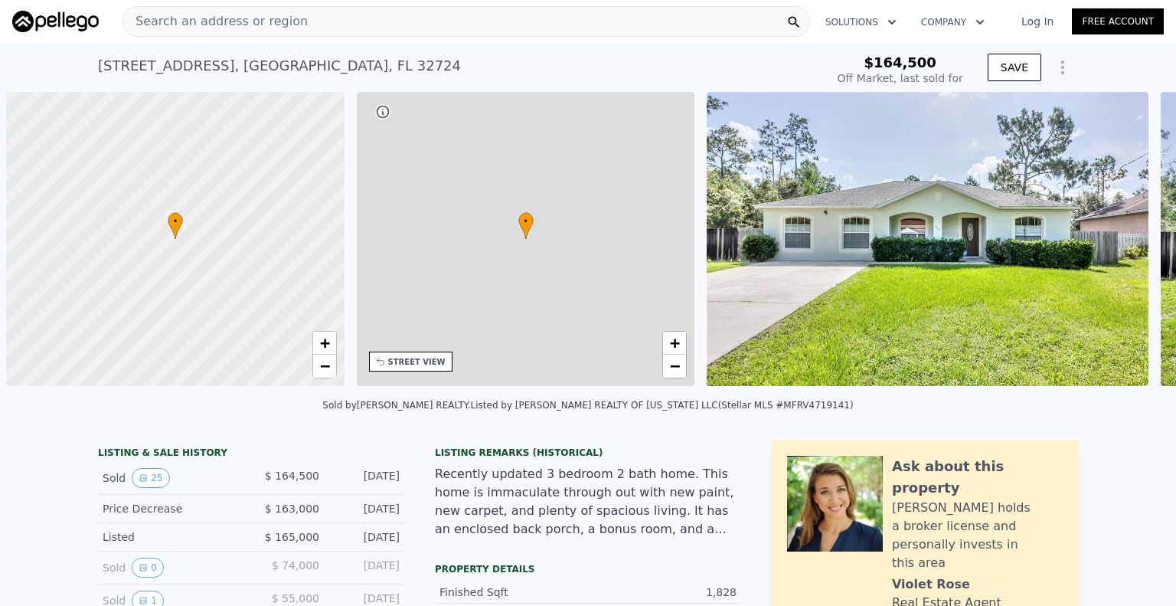  Describe the element at coordinates (662, 592) in the screenshot. I see `div: 1,828` at that location.